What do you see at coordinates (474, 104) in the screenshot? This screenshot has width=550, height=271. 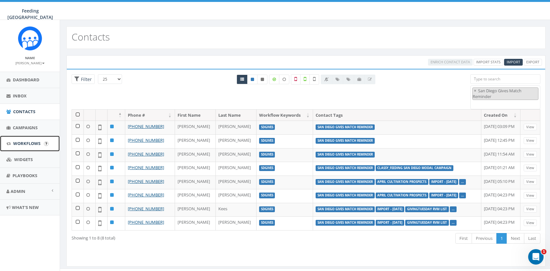 I see `textarea: Search` at bounding box center [474, 104].